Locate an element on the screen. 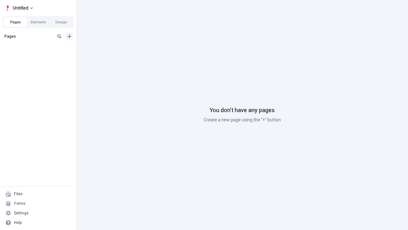  span: Untitled is located at coordinates (20, 8).